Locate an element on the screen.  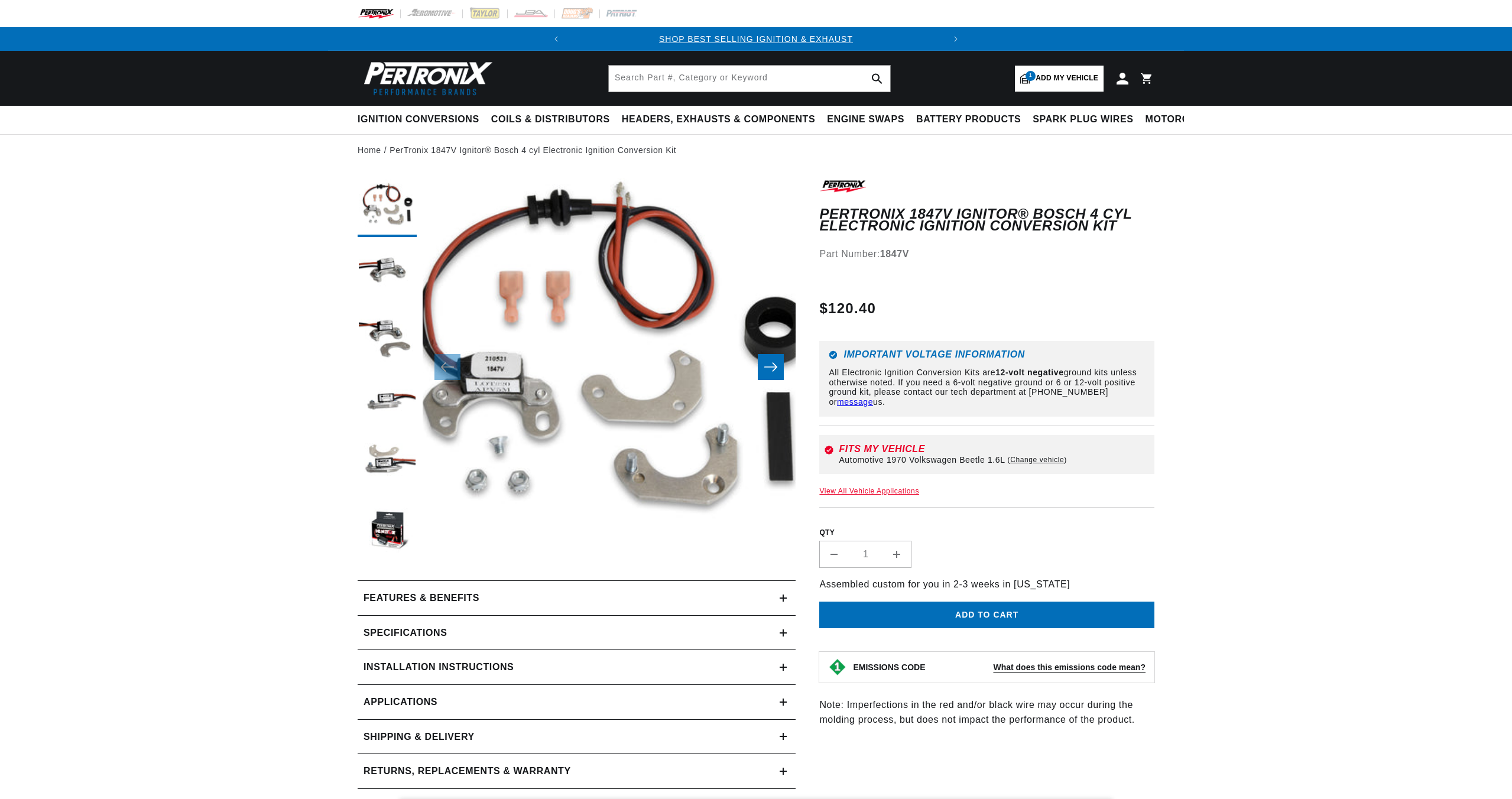
button: Load image 5 in gallery view is located at coordinates (387, 467).